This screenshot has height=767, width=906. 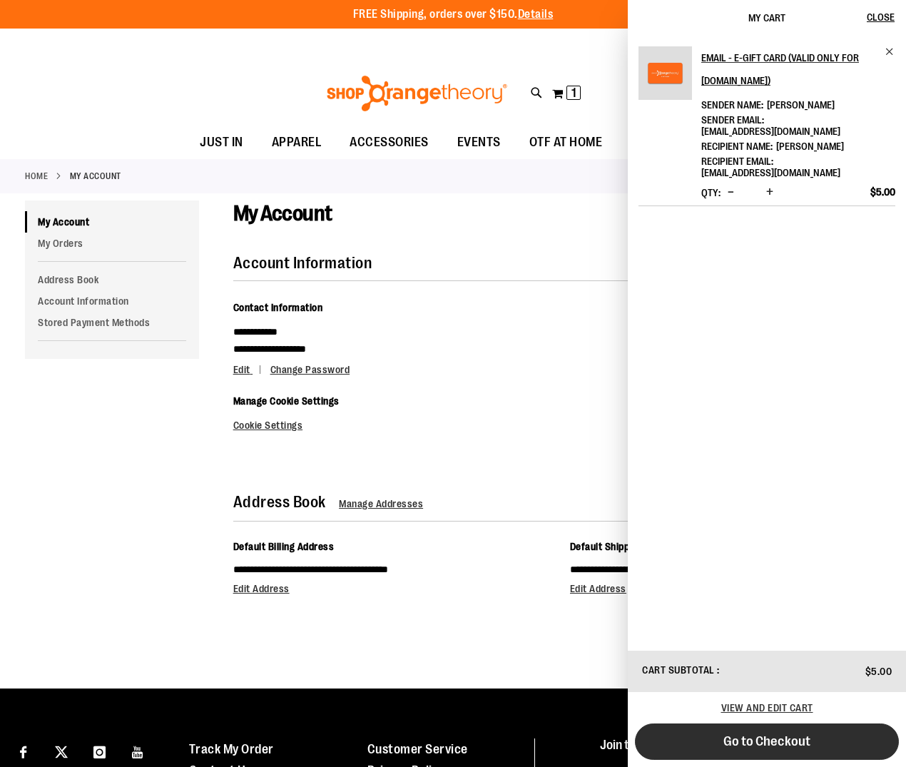 What do you see at coordinates (112, 301) in the screenshot?
I see `a: Account Information` at bounding box center [112, 301].